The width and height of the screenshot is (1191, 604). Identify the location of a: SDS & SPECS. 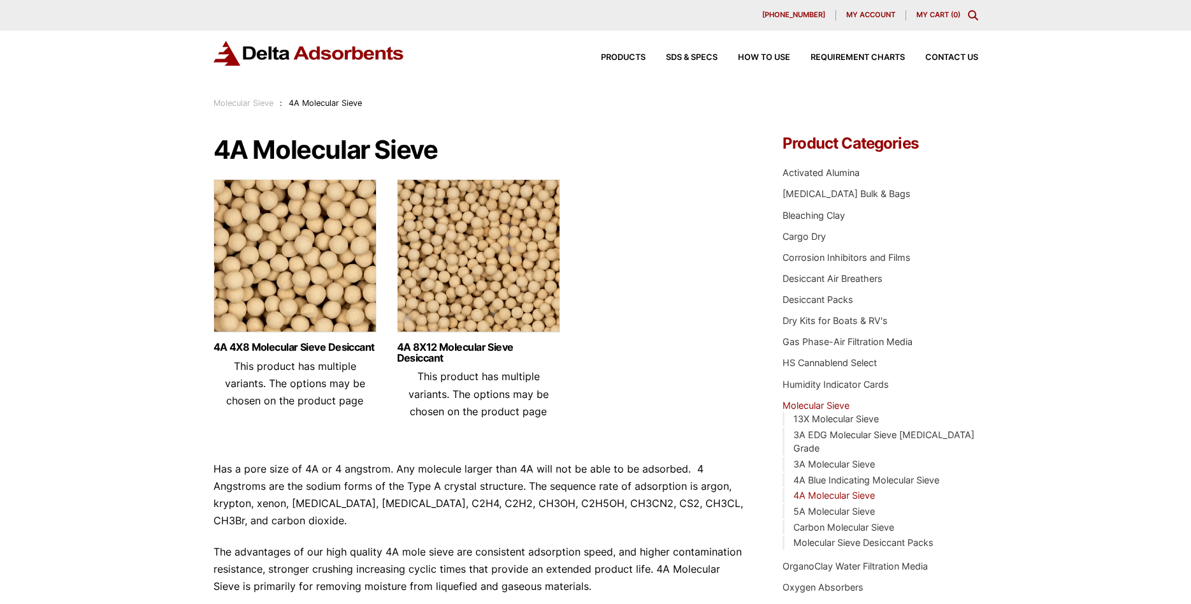
(681, 57).